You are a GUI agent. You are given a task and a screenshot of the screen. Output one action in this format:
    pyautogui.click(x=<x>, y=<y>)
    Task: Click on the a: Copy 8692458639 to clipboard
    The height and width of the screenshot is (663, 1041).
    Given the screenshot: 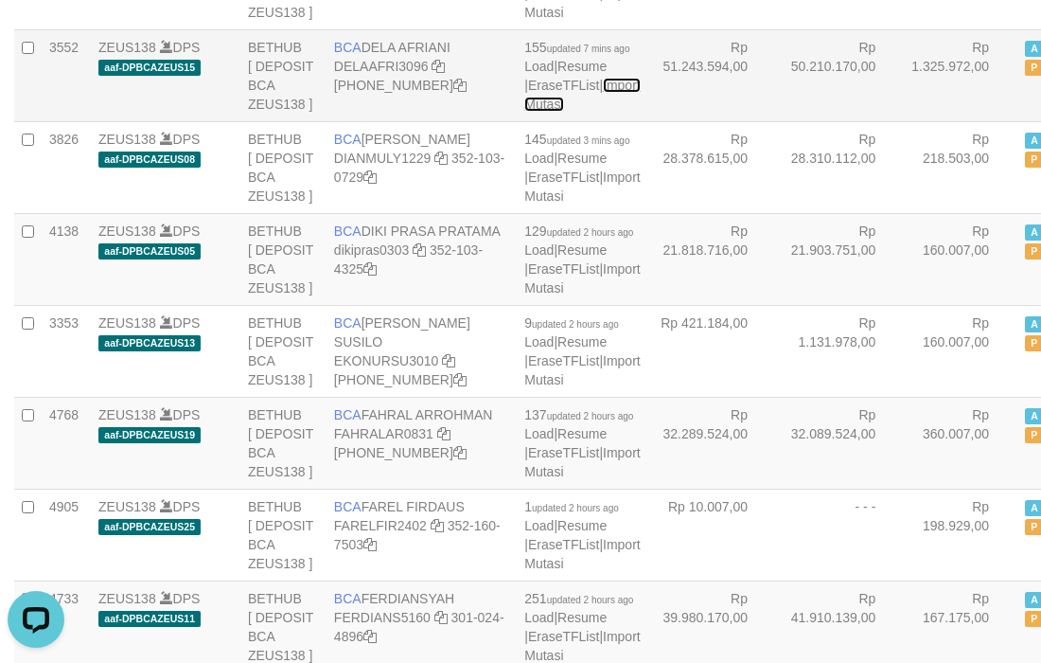 What is the action you would take?
    pyautogui.click(x=460, y=85)
    